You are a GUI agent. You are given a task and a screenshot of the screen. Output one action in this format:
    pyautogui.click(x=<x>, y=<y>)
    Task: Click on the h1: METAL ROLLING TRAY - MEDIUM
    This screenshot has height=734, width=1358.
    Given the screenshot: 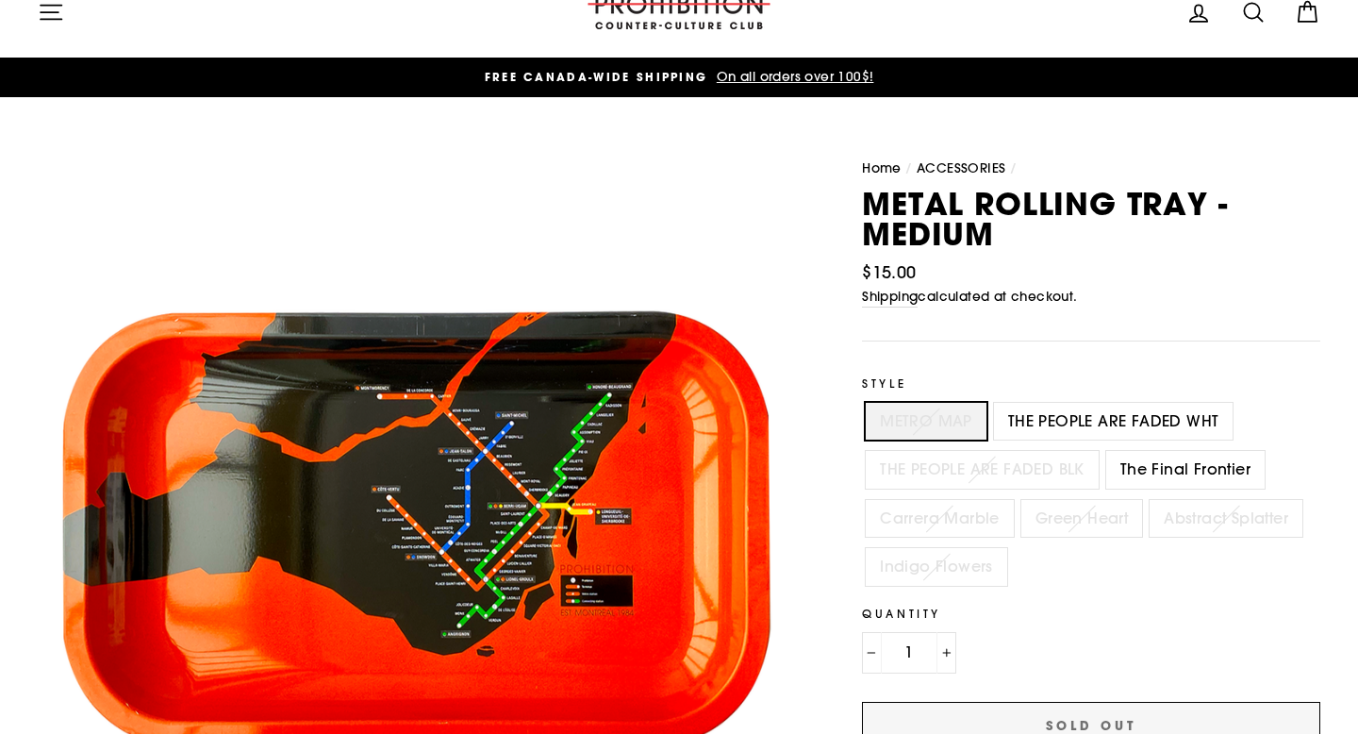 What is the action you would take?
    pyautogui.click(x=1091, y=219)
    